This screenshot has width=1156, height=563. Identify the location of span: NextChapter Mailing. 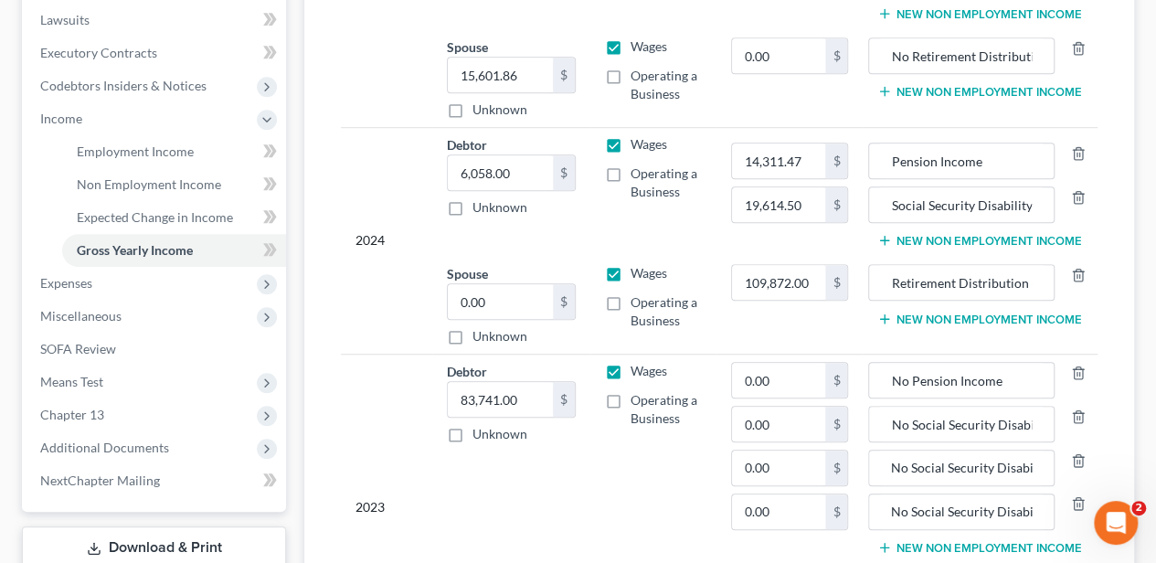
(100, 480).